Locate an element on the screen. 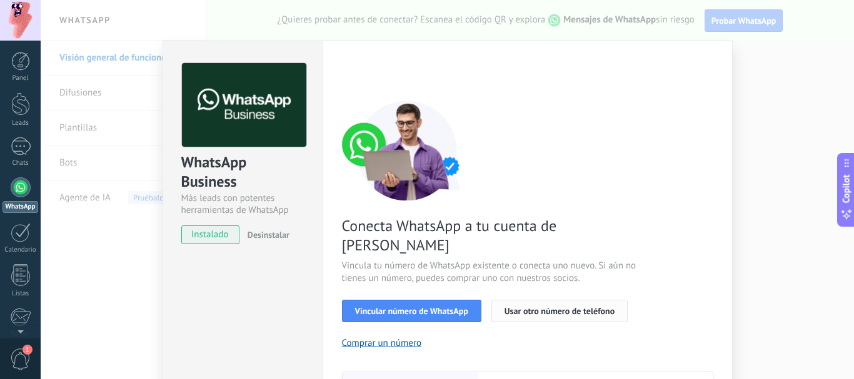 This screenshot has width=854, height=379. button: Desinstalar is located at coordinates (266, 235).